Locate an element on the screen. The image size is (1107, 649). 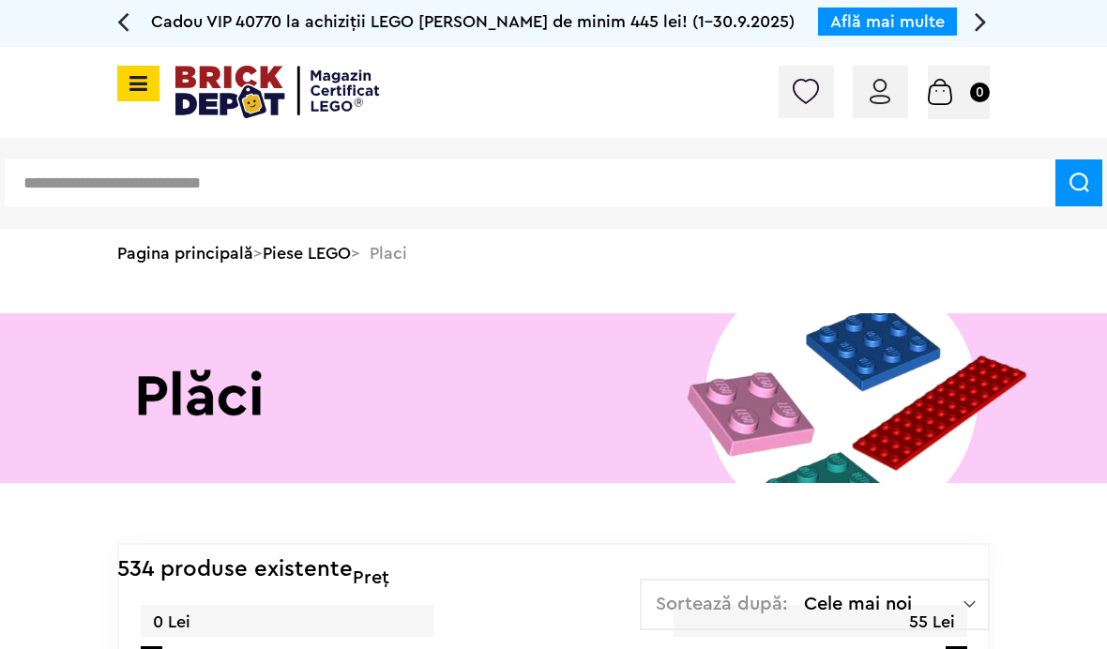
a: Piese LEGO is located at coordinates (307, 253).